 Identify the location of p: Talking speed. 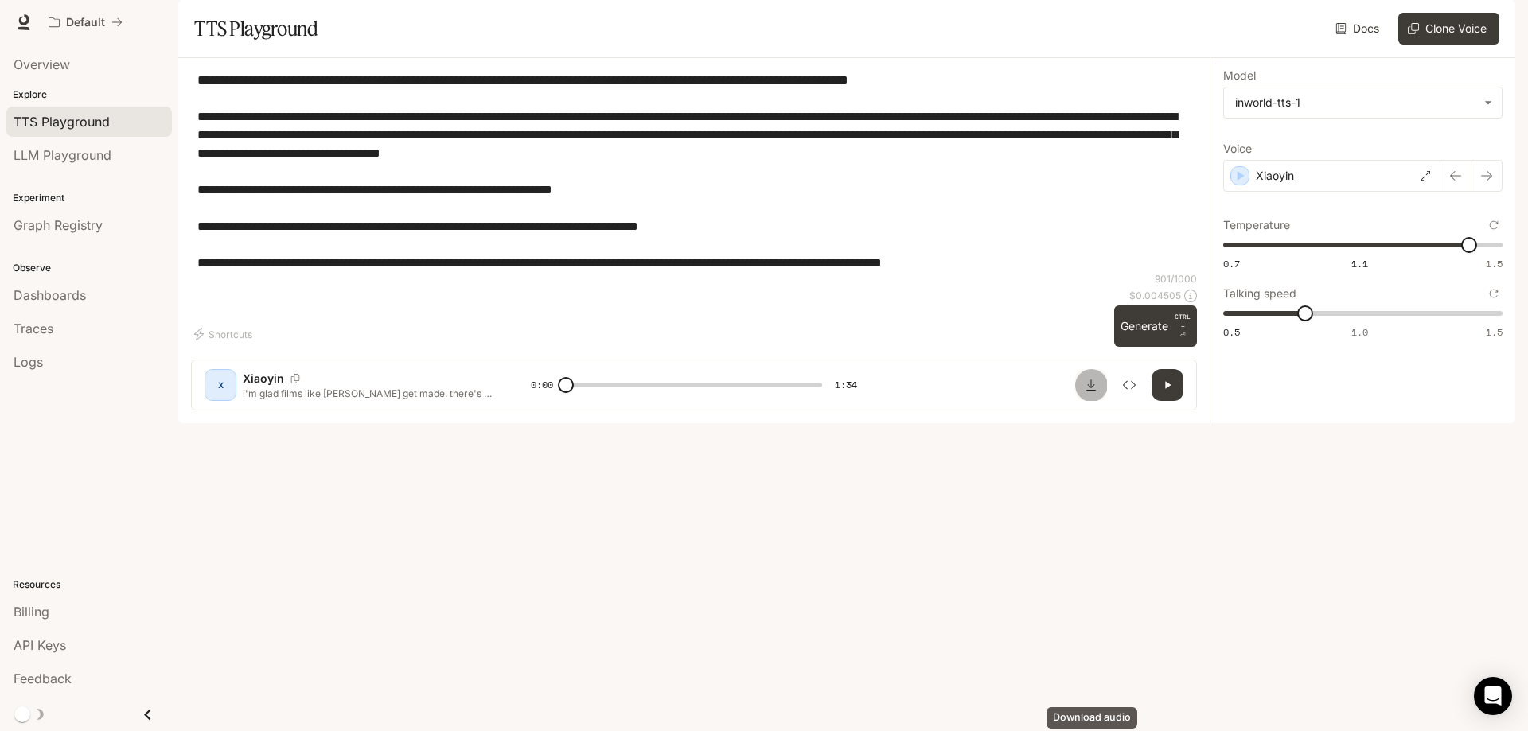
(1260, 294).